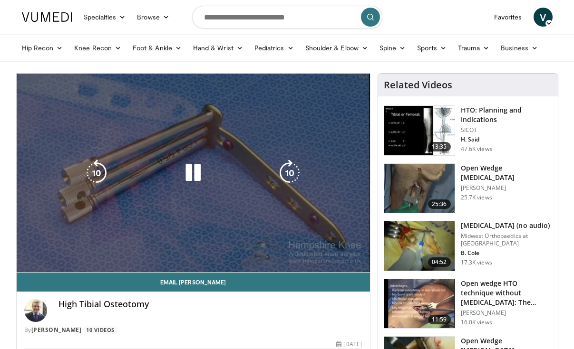 The height and width of the screenshot is (349, 574). I want to click on span: V, so click(543, 17).